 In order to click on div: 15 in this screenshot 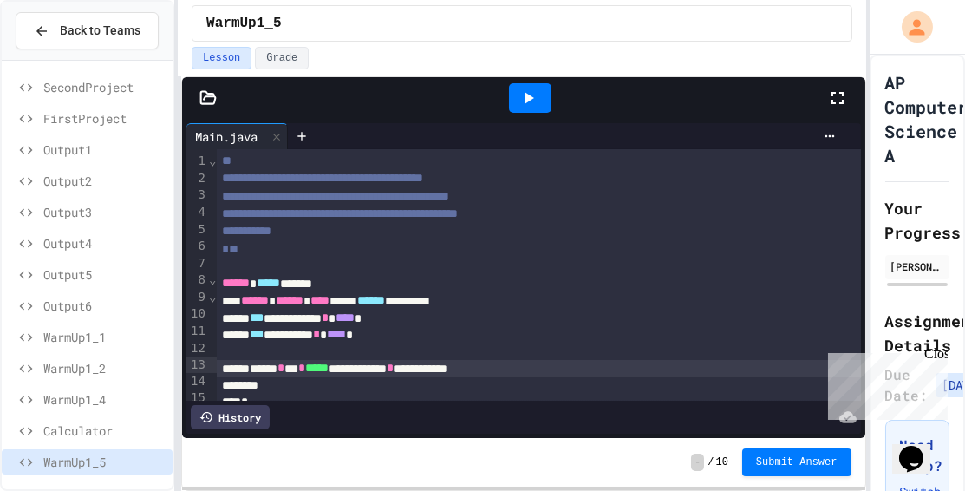, I will do `click(197, 397)`.